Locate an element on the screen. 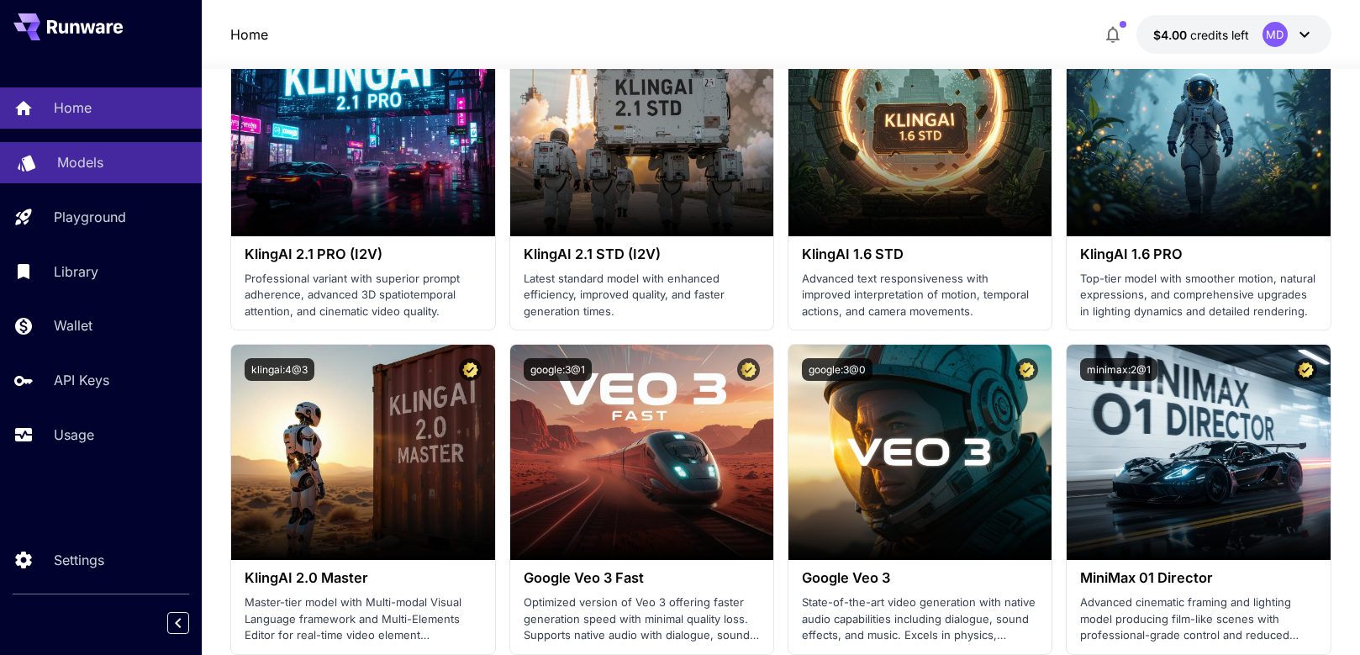 The image size is (1360, 655). p: State-of-the-art video generation with native audio capabilities including dialogue, sound effect... is located at coordinates (919, 618).